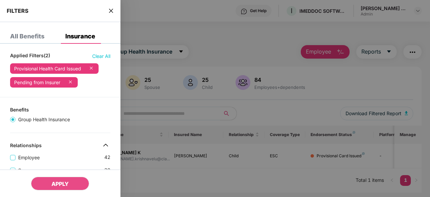  What do you see at coordinates (60, 183) in the screenshot?
I see `button: APPLY` at bounding box center [60, 183].